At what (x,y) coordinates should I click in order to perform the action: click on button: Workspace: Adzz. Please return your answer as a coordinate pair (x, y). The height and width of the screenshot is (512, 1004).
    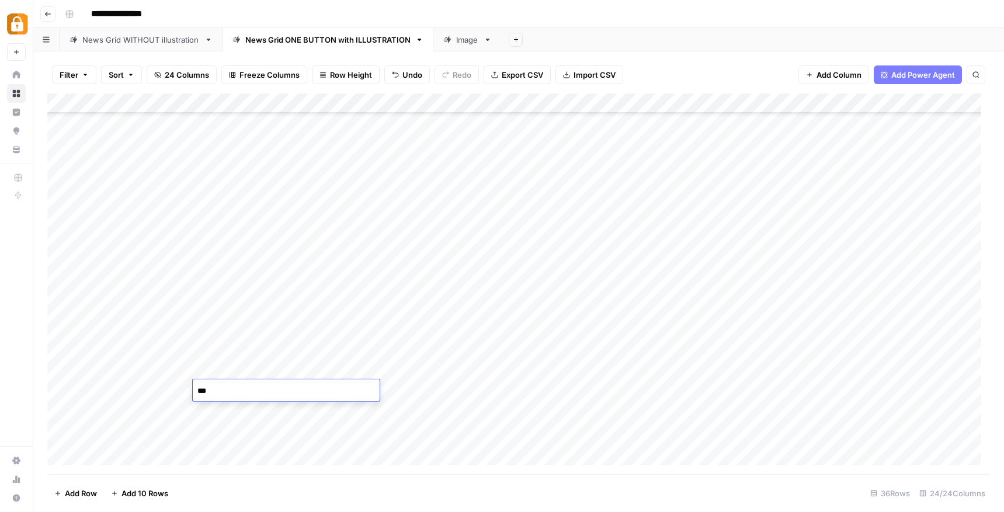
    Looking at the image, I should click on (16, 24).